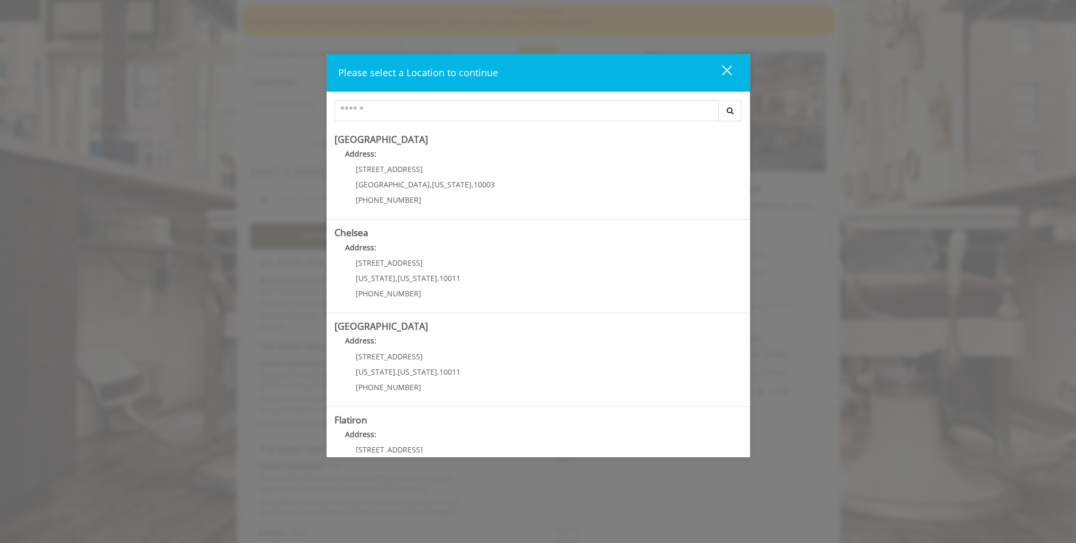 The width and height of the screenshot is (1076, 543). Describe the element at coordinates (730, 111) in the screenshot. I see `i: Search button` at that location.